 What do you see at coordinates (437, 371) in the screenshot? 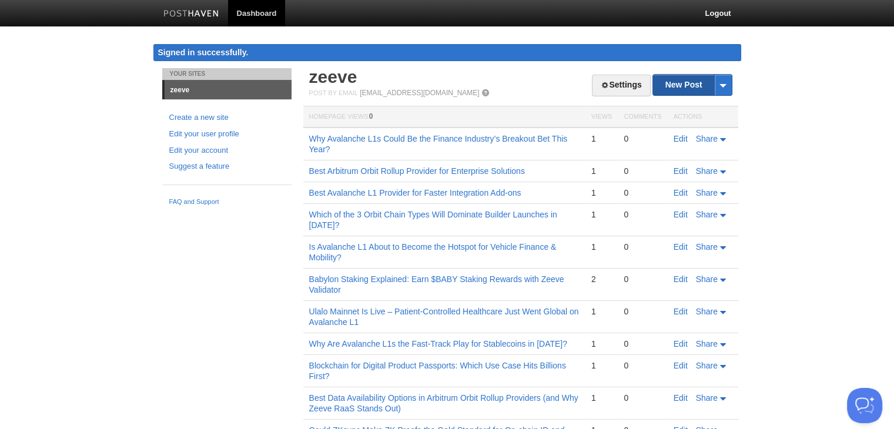
I see `a: Blockchain for Digital Product Passports: Which Use Case Hits Billions First?` at bounding box center [437, 371].